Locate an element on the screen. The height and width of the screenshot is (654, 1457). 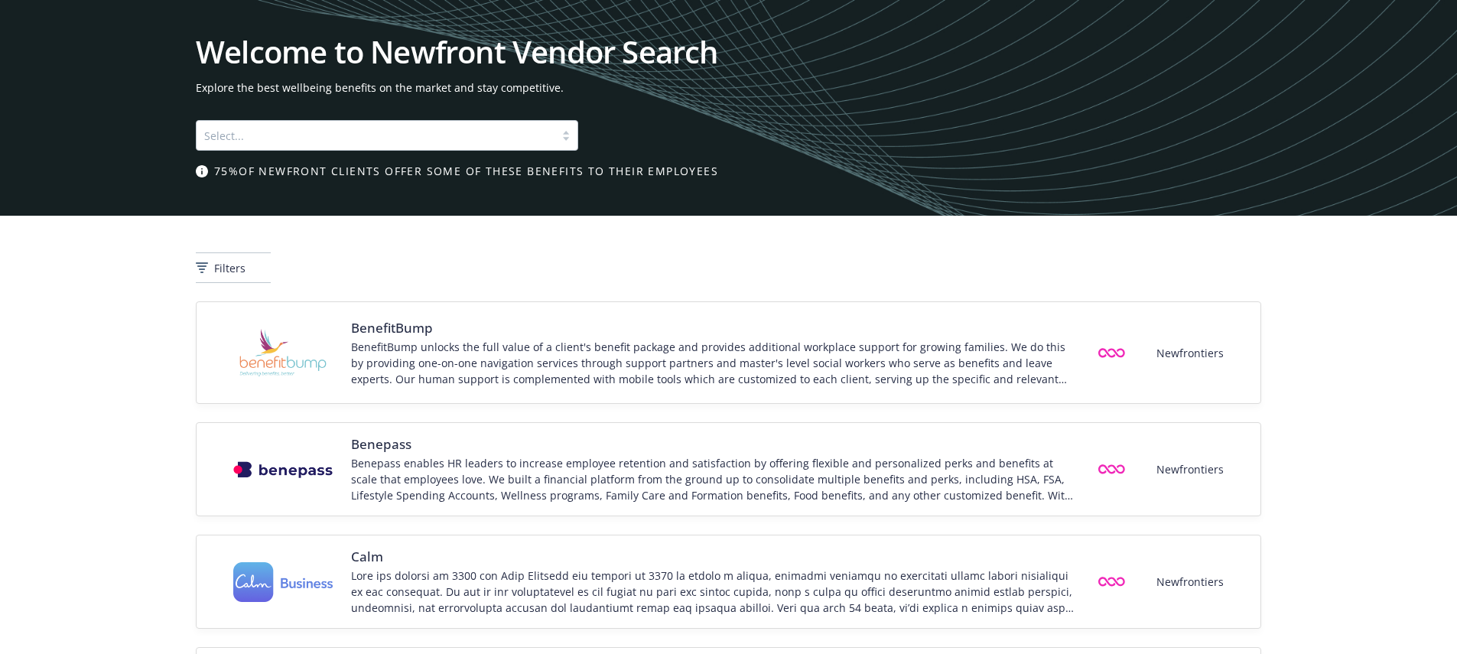
img: Vendor logo for Calm is located at coordinates (283, 582).